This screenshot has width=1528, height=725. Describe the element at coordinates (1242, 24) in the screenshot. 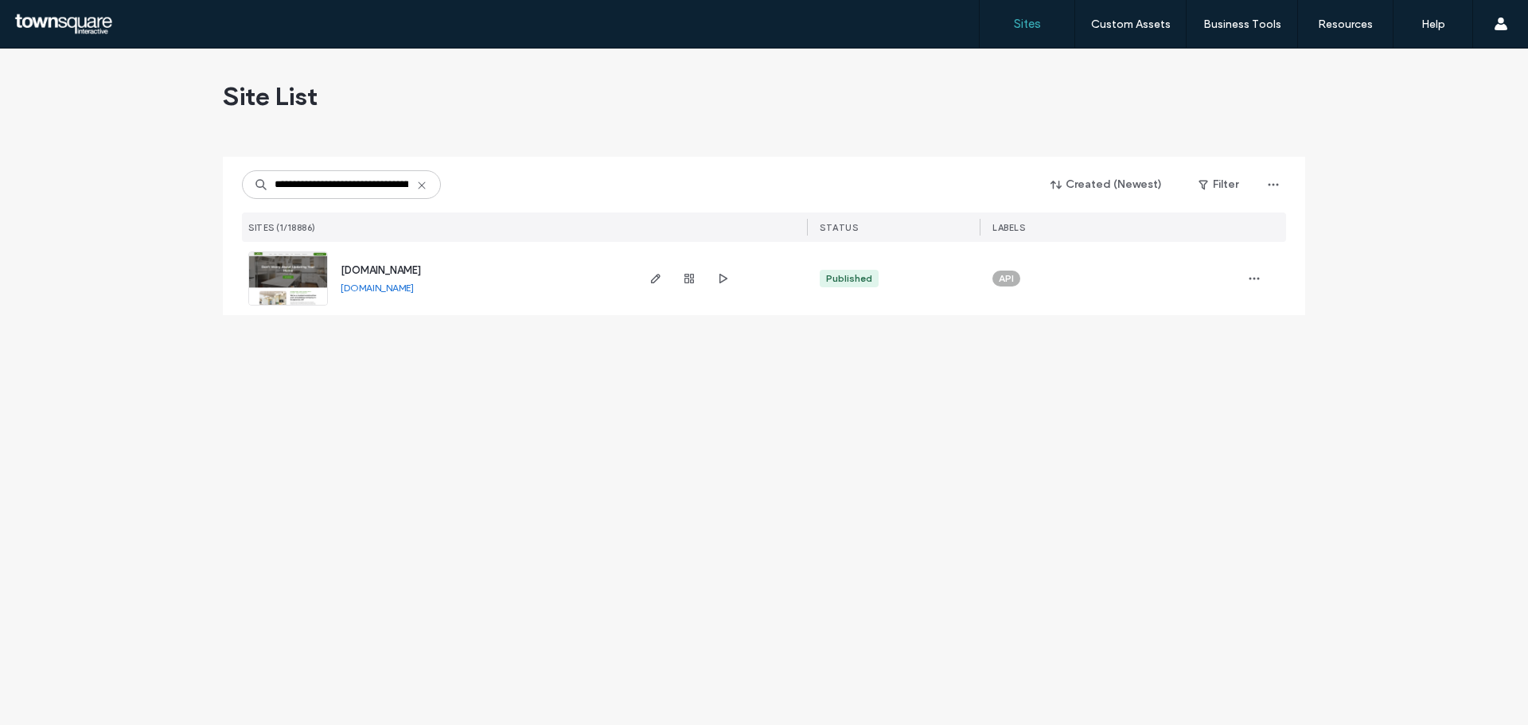

I see `label: Business Tools` at that location.